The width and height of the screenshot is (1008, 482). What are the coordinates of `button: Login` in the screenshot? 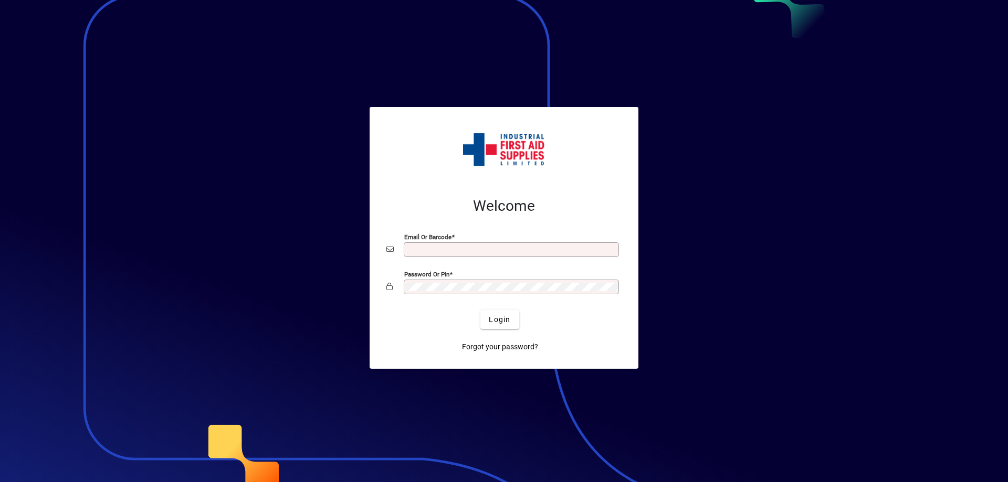 It's located at (499, 320).